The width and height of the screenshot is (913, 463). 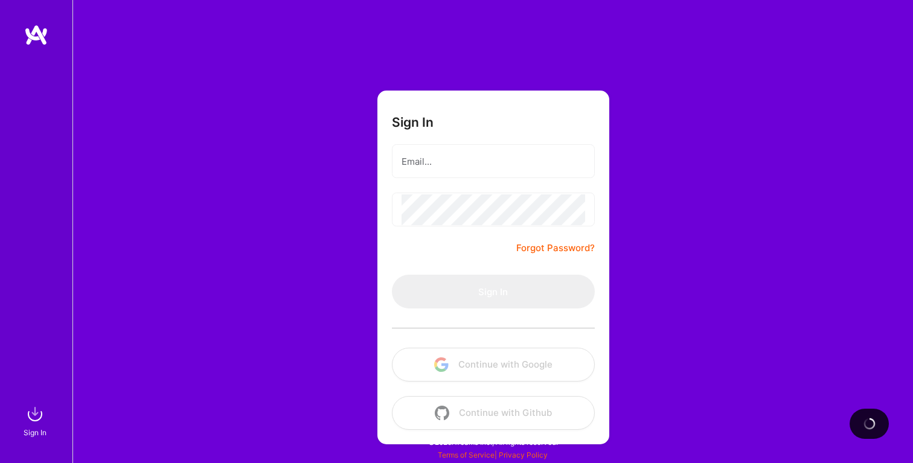 What do you see at coordinates (493, 442) in the screenshot?
I see `div: © 2025 ATeams Inc., All rights reserved.` at bounding box center [493, 442].